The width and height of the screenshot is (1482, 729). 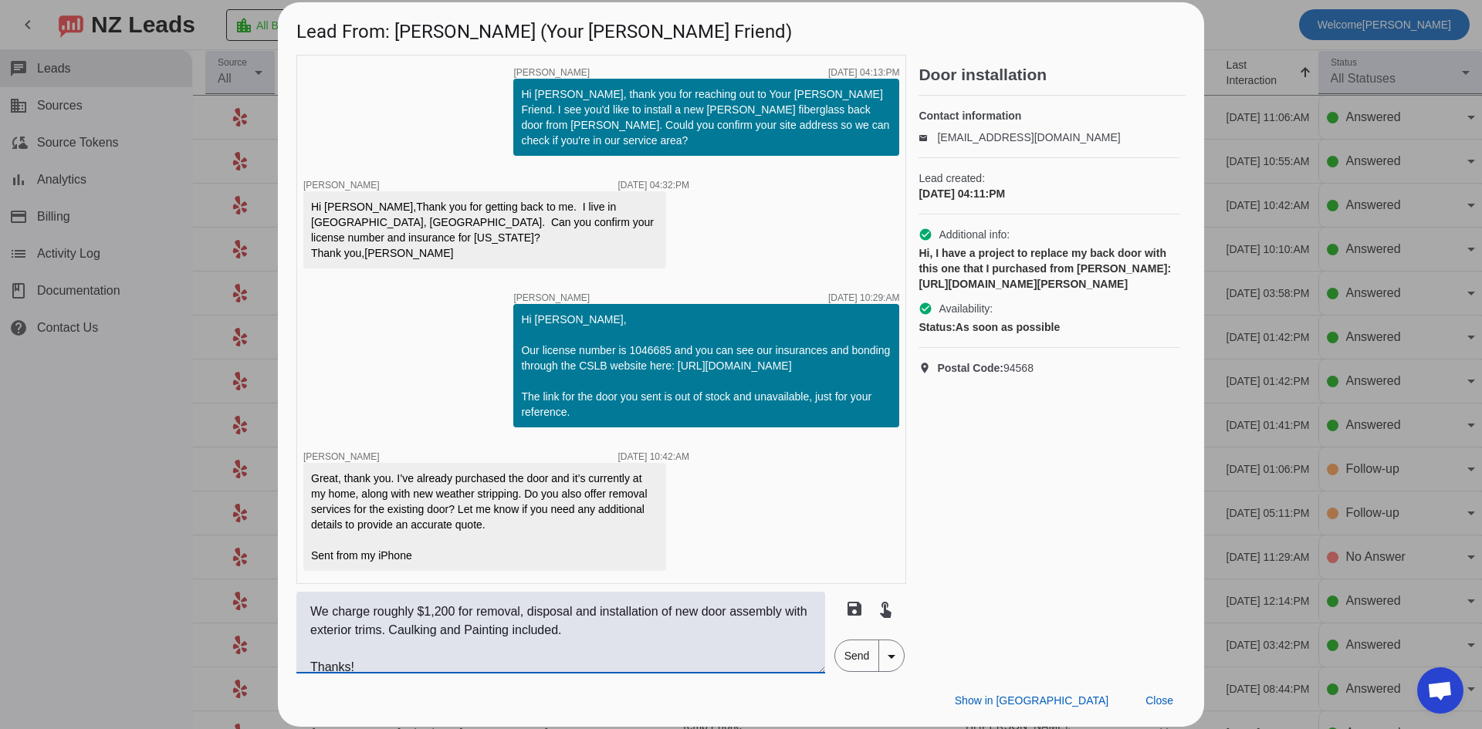 What do you see at coordinates (857, 656) in the screenshot?
I see `span: Send` at bounding box center [857, 656].